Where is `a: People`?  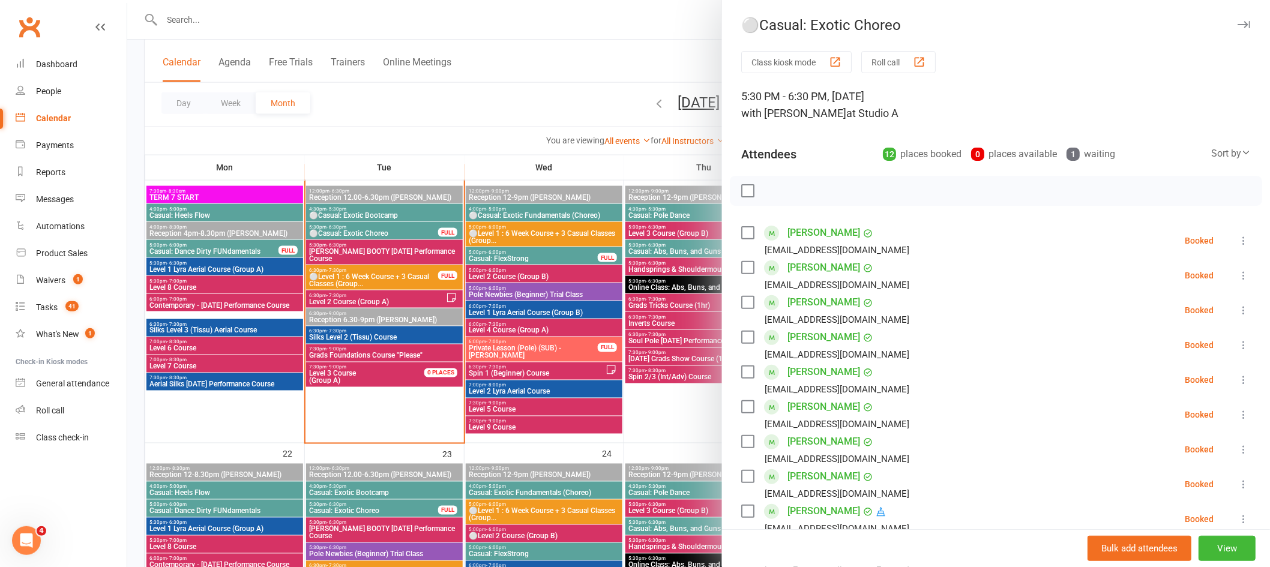
a: People is located at coordinates (71, 91).